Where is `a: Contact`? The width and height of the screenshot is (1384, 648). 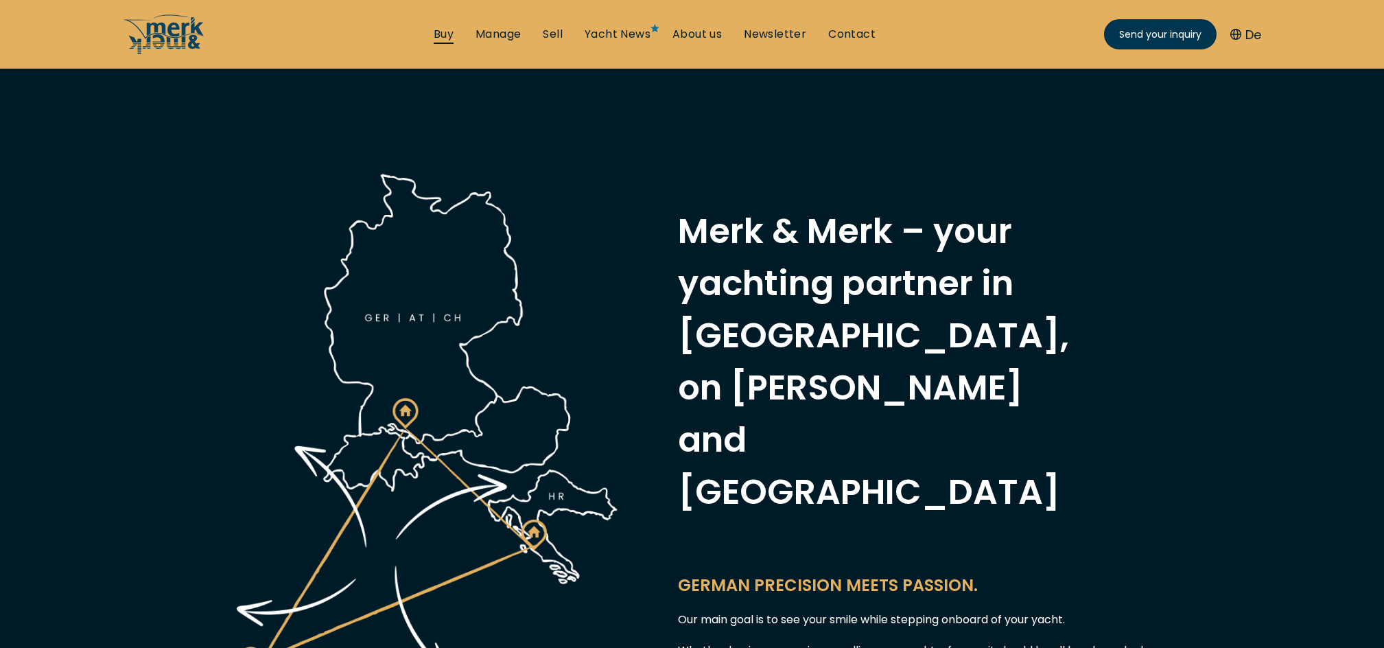 a: Contact is located at coordinates (851, 34).